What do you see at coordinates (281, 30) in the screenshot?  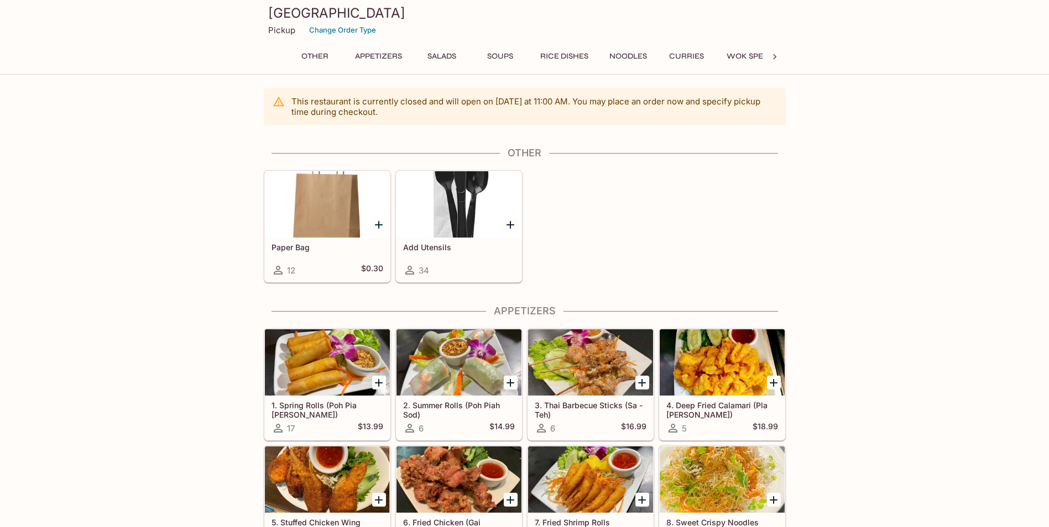 I see `p: Pickup` at bounding box center [281, 30].